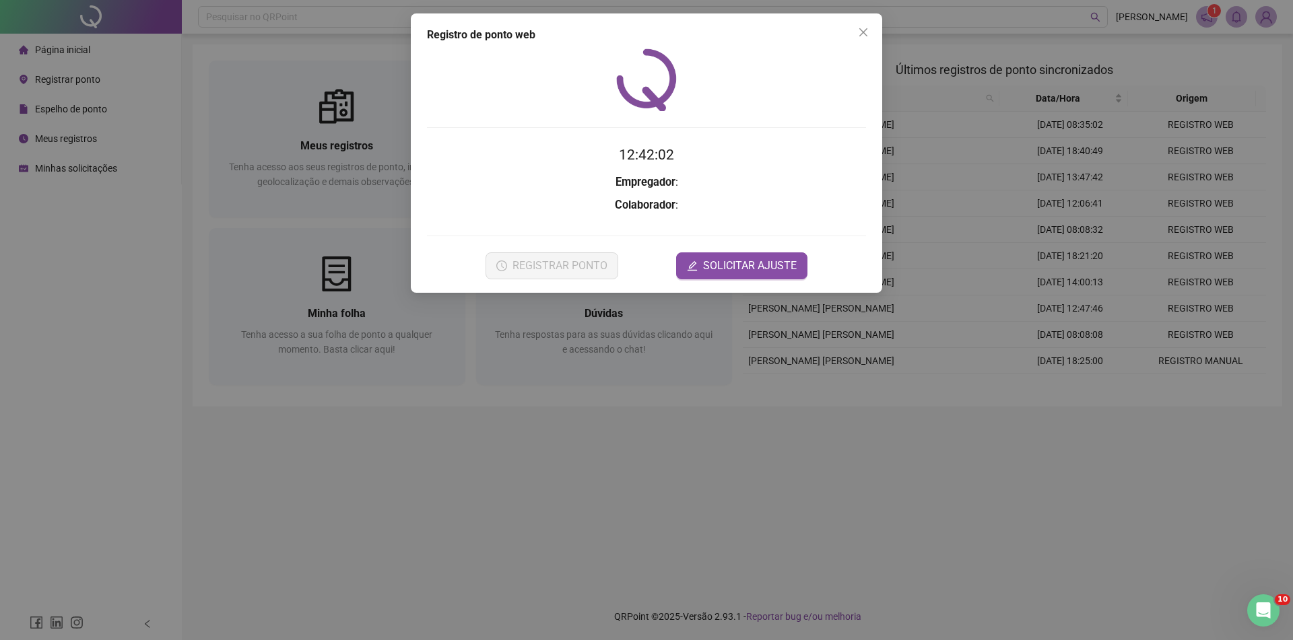  What do you see at coordinates (749, 266) in the screenshot?
I see `span: SOLICITAR AJUSTE` at bounding box center [749, 266].